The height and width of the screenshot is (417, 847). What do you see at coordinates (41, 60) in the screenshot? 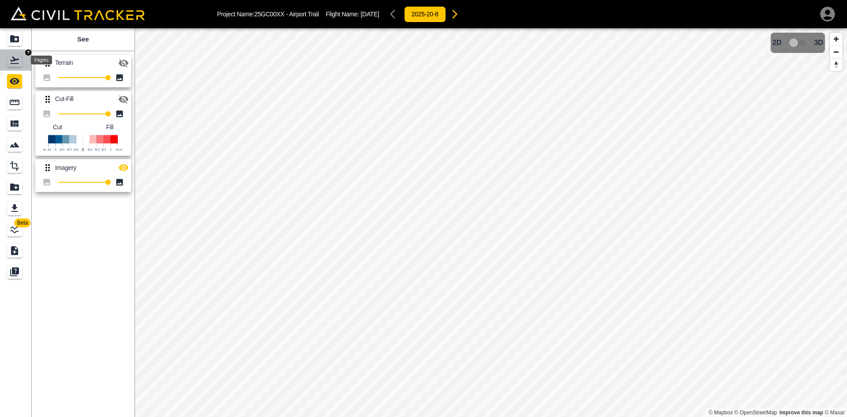
I see `div: Flights` at bounding box center [41, 60].